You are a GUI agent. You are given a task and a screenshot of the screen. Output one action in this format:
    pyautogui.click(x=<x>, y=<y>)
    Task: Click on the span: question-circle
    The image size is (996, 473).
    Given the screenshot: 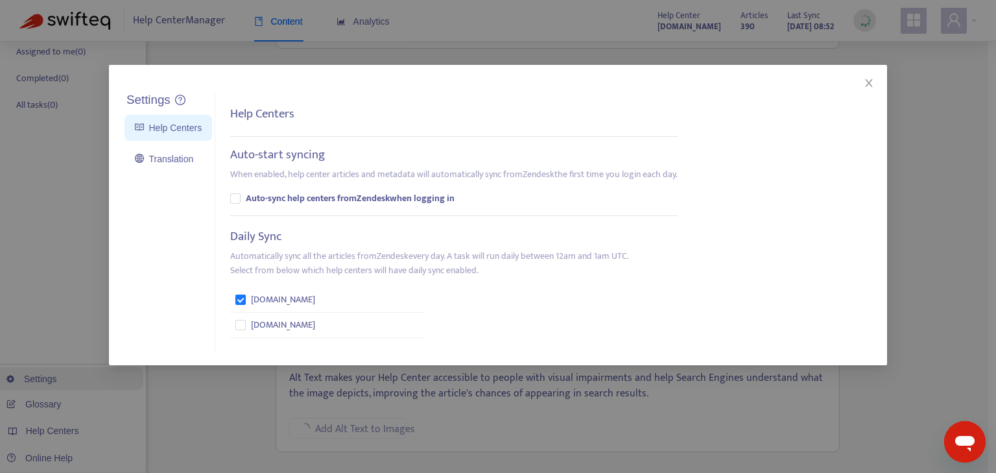 What is the action you would take?
    pyautogui.click(x=180, y=100)
    